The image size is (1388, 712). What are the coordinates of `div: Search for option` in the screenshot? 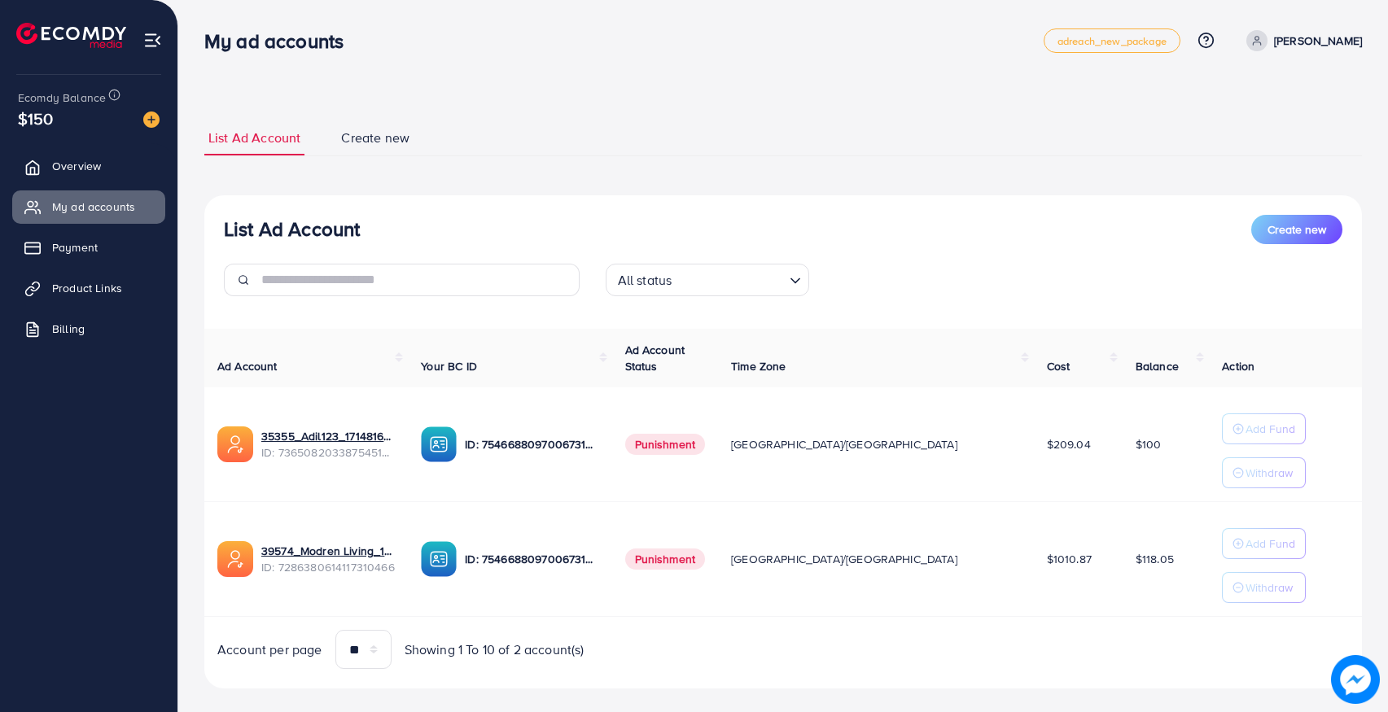 It's located at (707, 280).